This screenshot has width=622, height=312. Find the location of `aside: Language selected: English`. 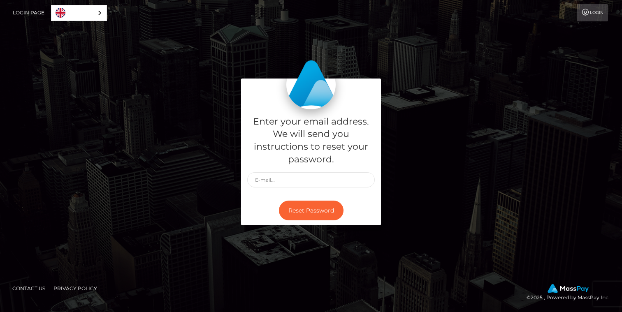

aside: Language selected: English is located at coordinates (79, 13).